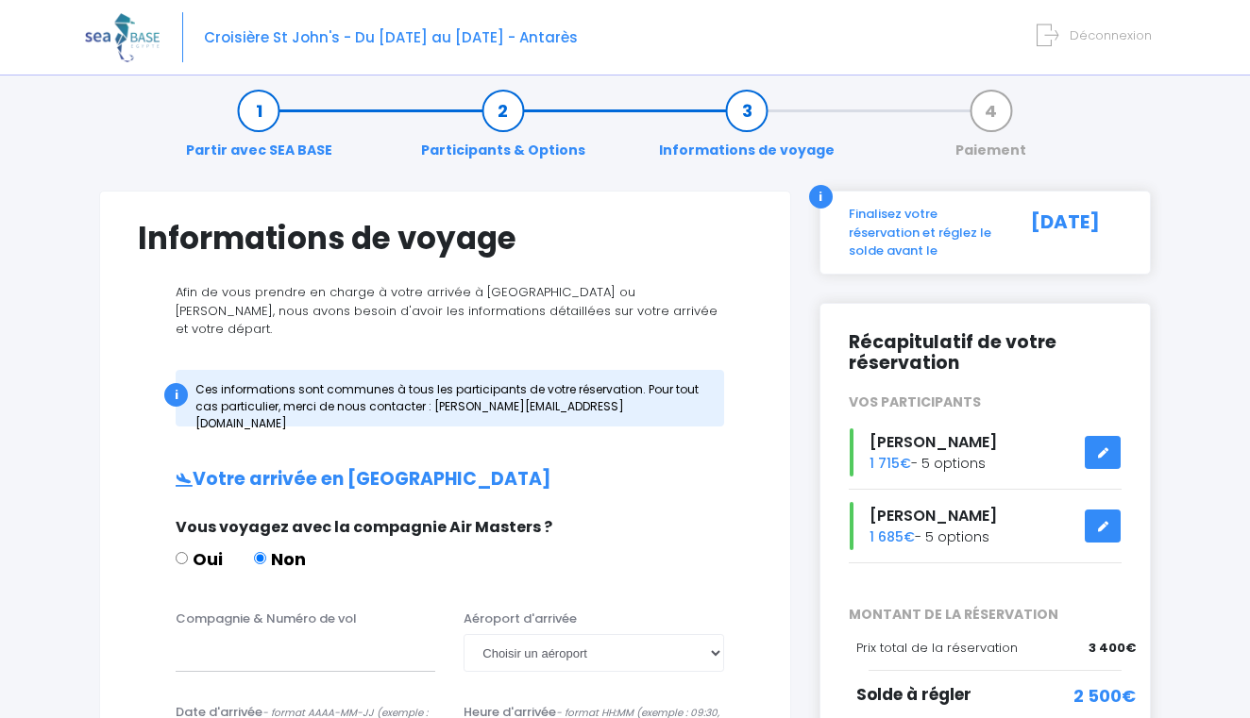 The height and width of the screenshot is (718, 1250). What do you see at coordinates (363, 527) in the screenshot?
I see `span: Vous voyagez avec la compagnie Air Masters ?` at bounding box center [363, 527].